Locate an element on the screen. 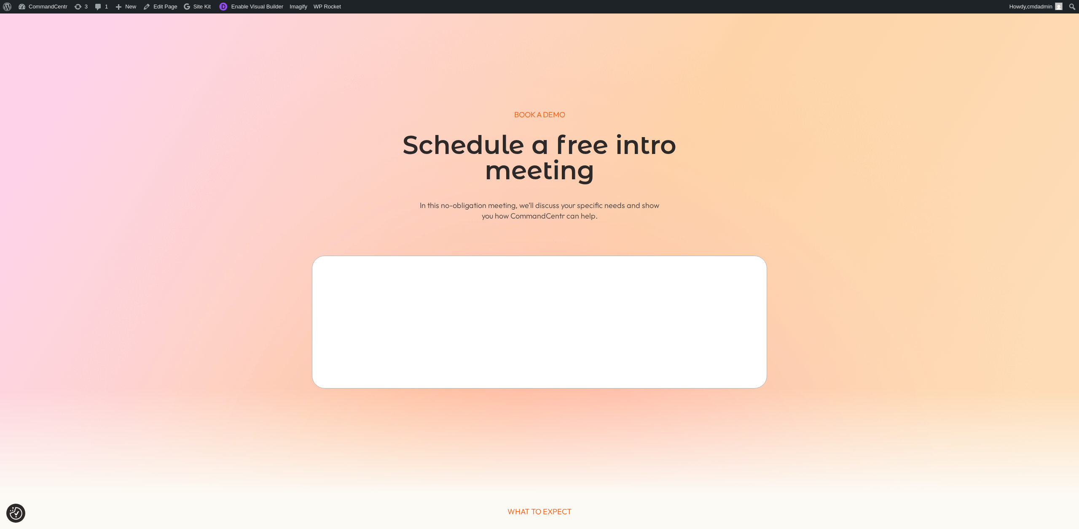  p: In this no-obligation meeting, we’ll discuss your specific needs and show you how CommandCentr ca... is located at coordinates (540, 210).